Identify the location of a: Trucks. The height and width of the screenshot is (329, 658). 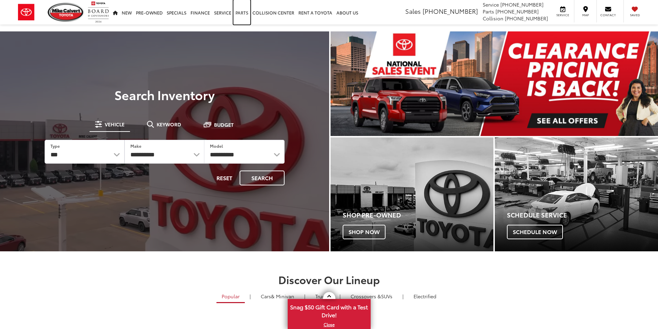
(322, 297).